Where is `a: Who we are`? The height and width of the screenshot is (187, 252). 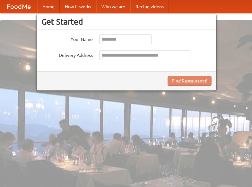 a: Who we are is located at coordinates (113, 7).